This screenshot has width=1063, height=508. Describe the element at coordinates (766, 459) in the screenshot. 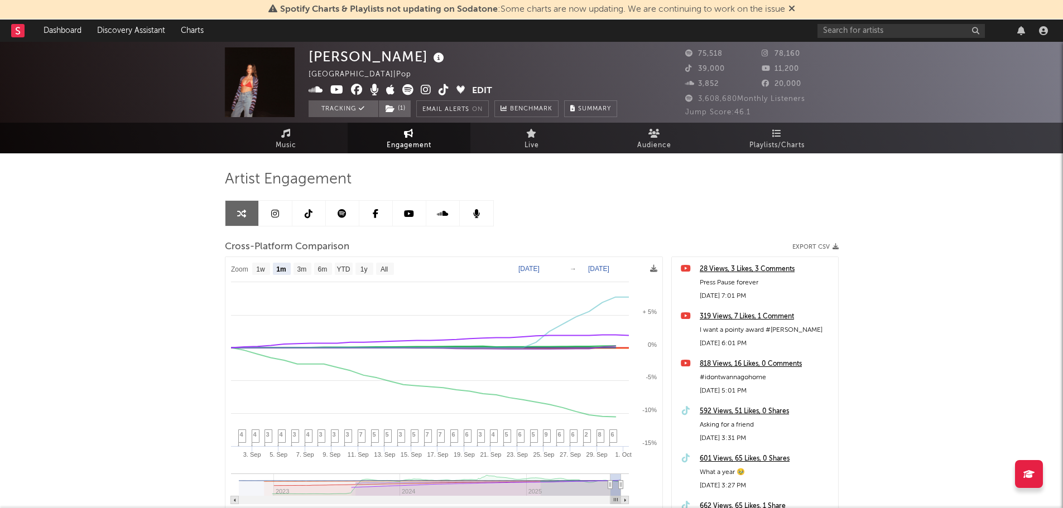

I see `a: 601 Views, 65 Likes, 0 Shares` at that location.